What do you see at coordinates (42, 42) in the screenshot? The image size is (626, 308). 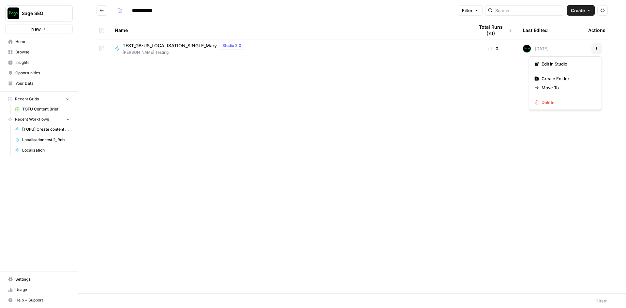 I see `span: Home` at bounding box center [42, 42].